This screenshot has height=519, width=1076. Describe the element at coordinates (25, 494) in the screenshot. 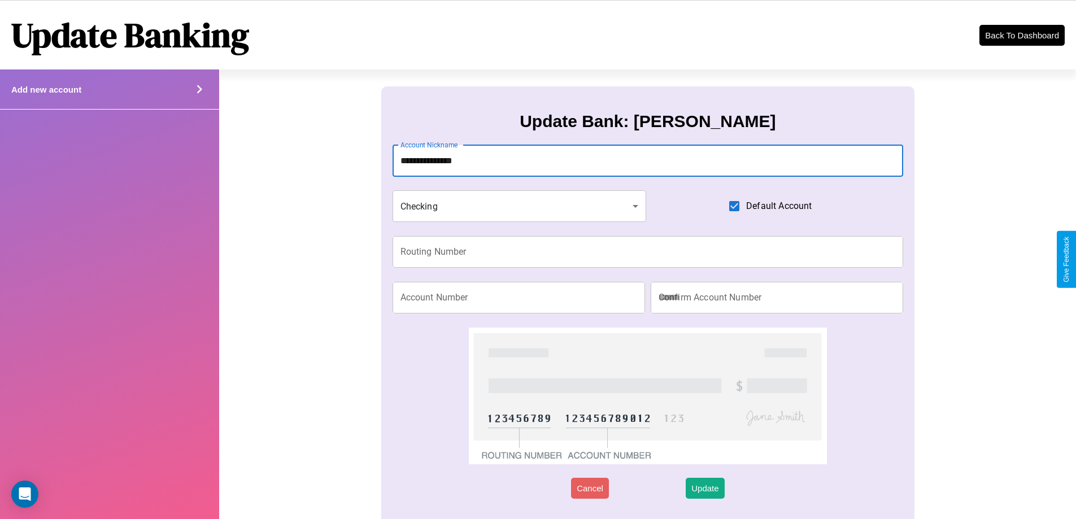

I see `div: Open Intercom Messenger` at that location.